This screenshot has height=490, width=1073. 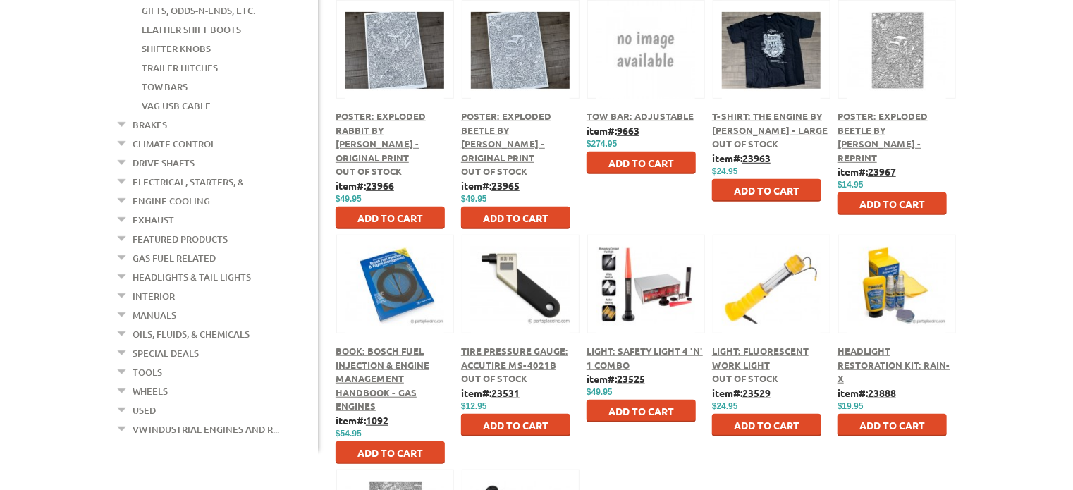 I want to click on a: Trailer Hitches, so click(x=180, y=68).